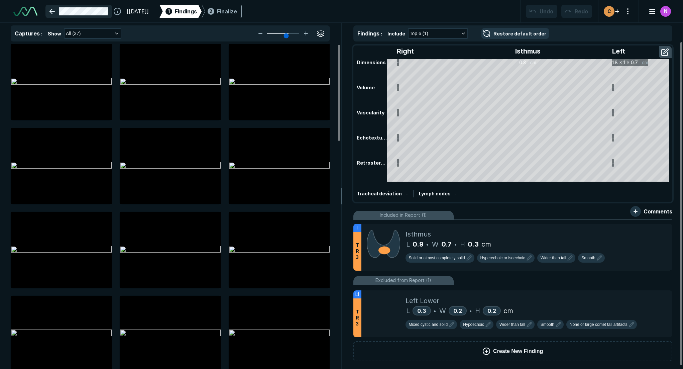 The width and height of the screenshot is (683, 369). What do you see at coordinates (419, 33) in the screenshot?
I see `span: Top 6 (1)` at bounding box center [419, 33].